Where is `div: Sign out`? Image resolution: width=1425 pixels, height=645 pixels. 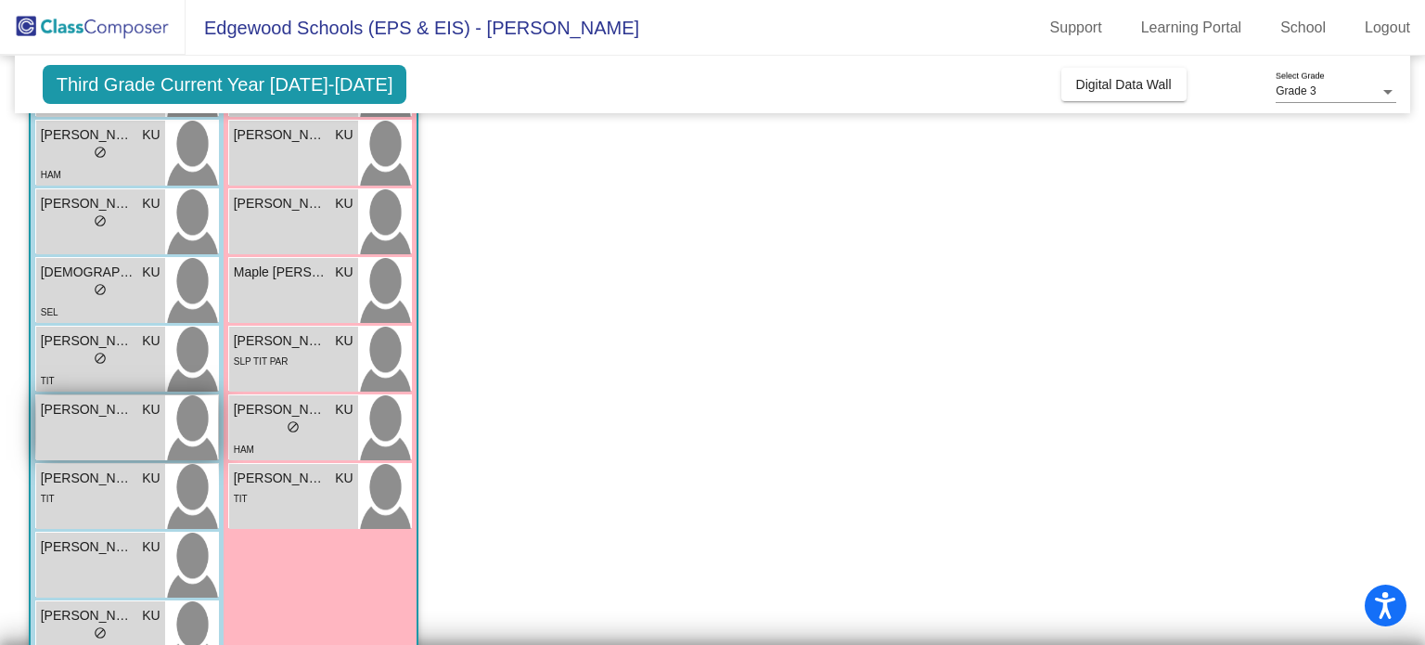
div: Sign out is located at coordinates (712, 216).